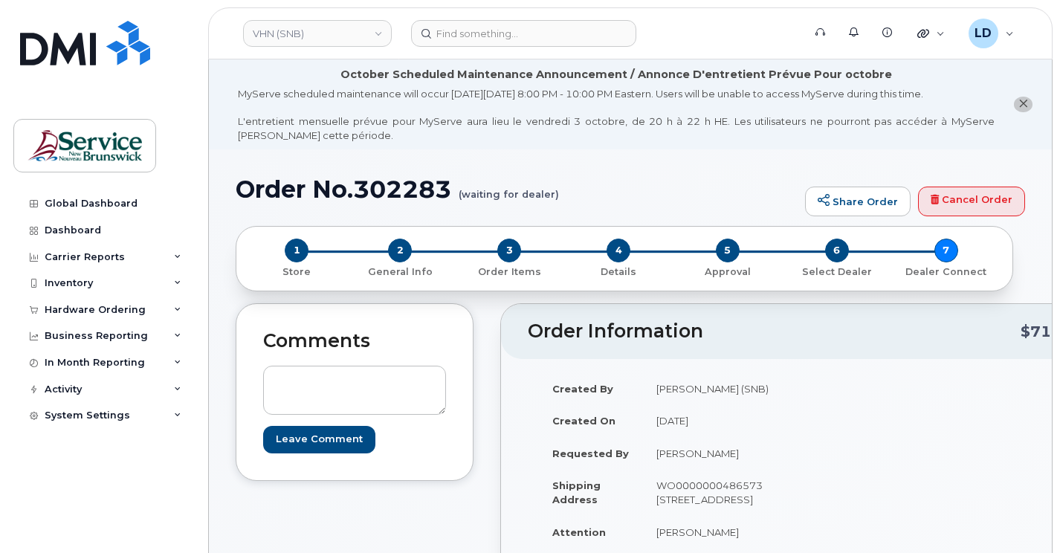 This screenshot has height=553, width=1060. Describe the element at coordinates (727, 272) in the screenshot. I see `p: Approval` at that location.